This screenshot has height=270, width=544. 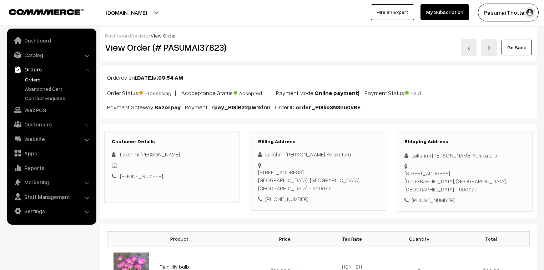 I want to click on a: Go Back, so click(x=517, y=47).